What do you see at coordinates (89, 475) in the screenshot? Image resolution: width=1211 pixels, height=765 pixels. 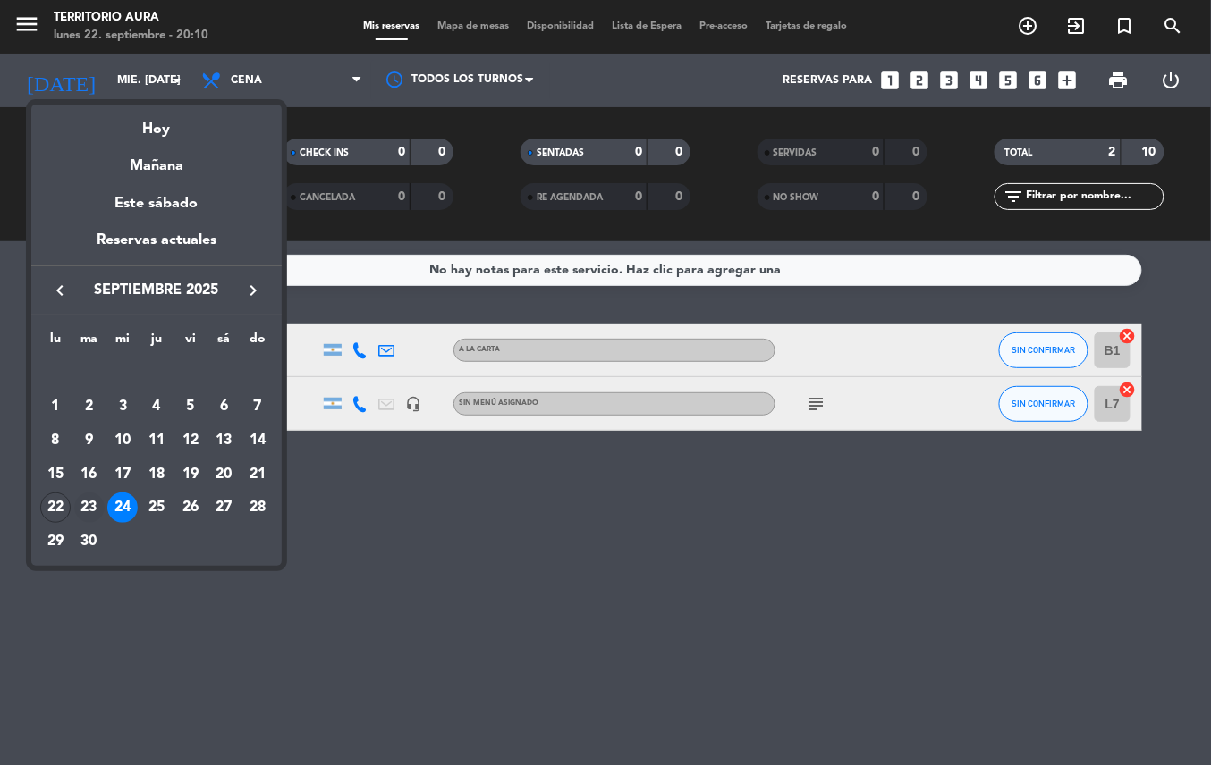 I see `td: 16 de septiembre de 2025` at bounding box center [89, 475].